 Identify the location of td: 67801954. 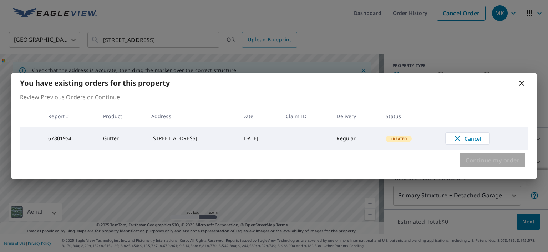
(70, 138).